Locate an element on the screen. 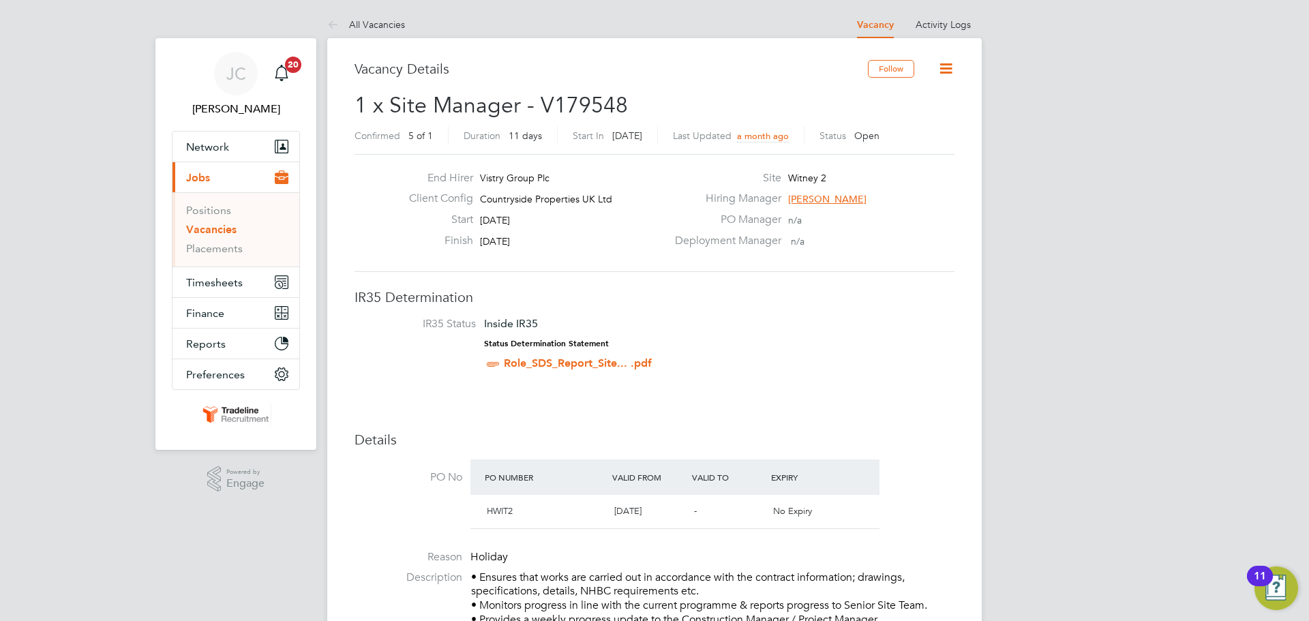  h3: IR35 Determination is located at coordinates (654, 297).